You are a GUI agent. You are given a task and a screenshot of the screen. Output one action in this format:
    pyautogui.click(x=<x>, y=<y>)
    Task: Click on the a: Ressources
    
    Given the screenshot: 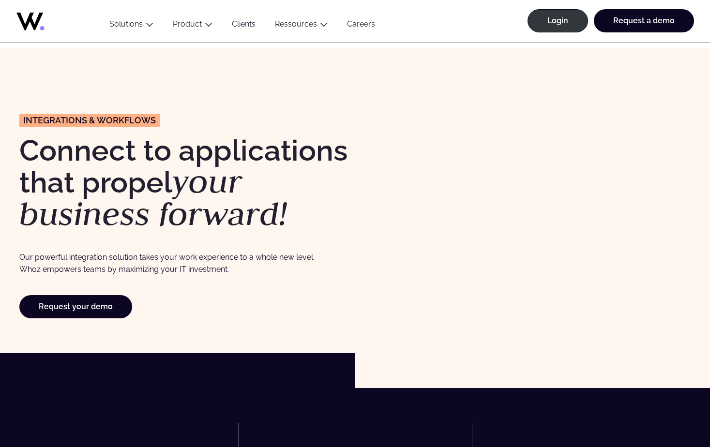 What is the action you would take?
    pyautogui.click(x=296, y=24)
    